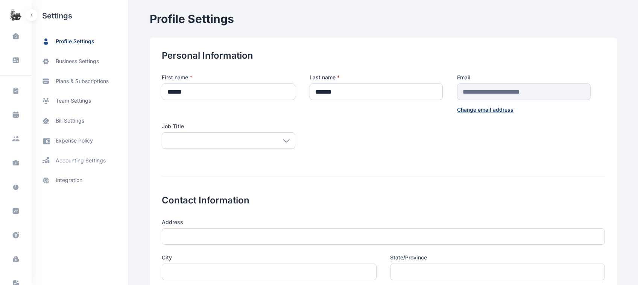 This screenshot has width=638, height=285. I want to click on label: Job Title, so click(228, 126).